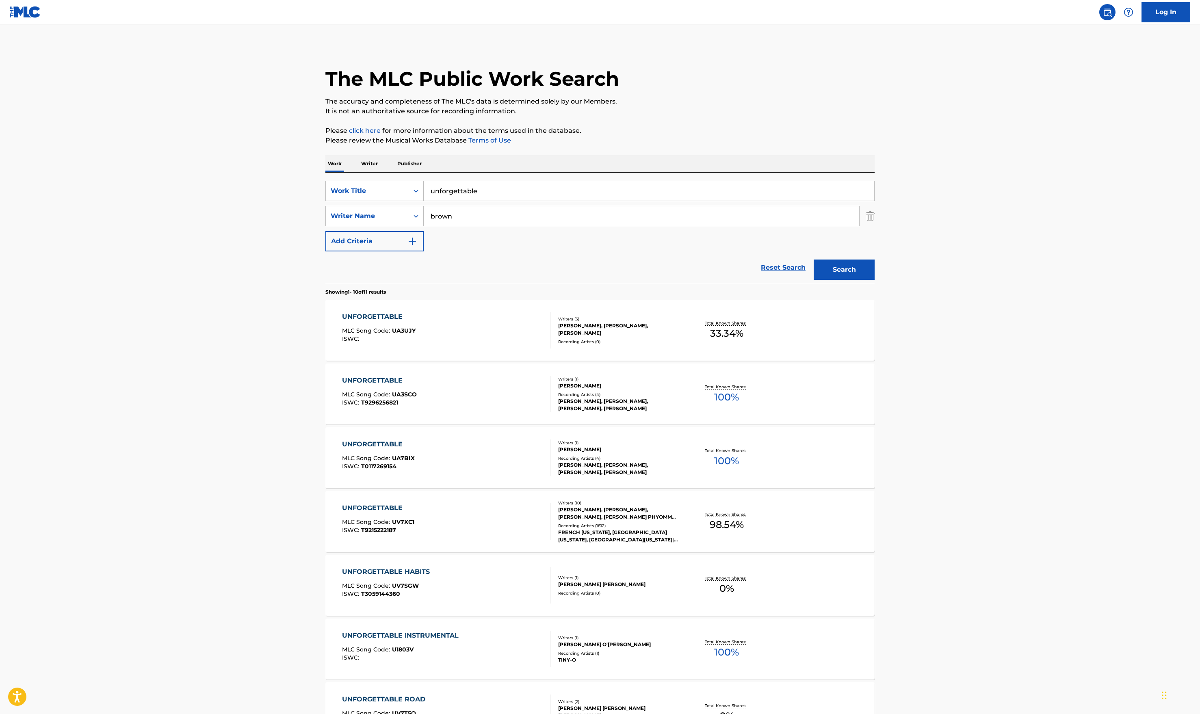 This screenshot has width=1200, height=714. What do you see at coordinates (378, 466) in the screenshot?
I see `span: T0117269154` at bounding box center [378, 466].